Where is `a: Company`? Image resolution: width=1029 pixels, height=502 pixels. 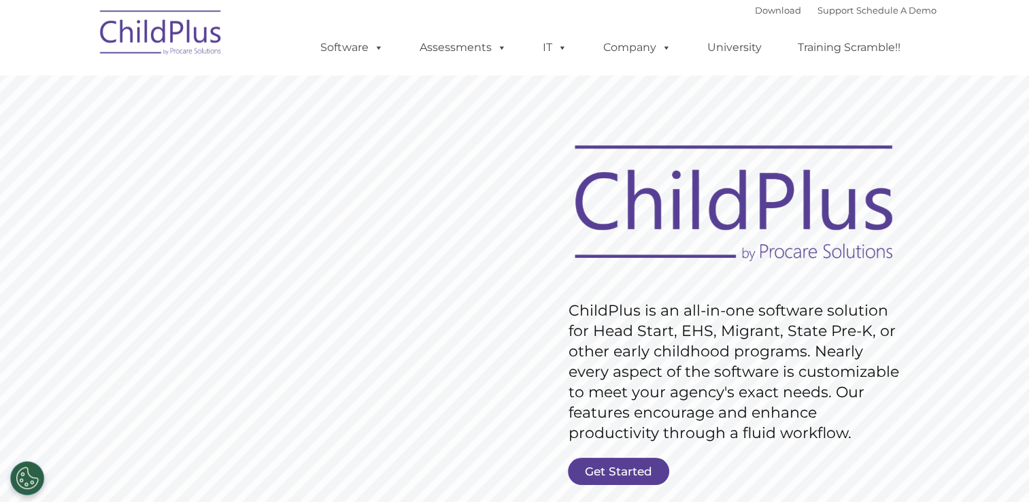 a: Company is located at coordinates (638, 48).